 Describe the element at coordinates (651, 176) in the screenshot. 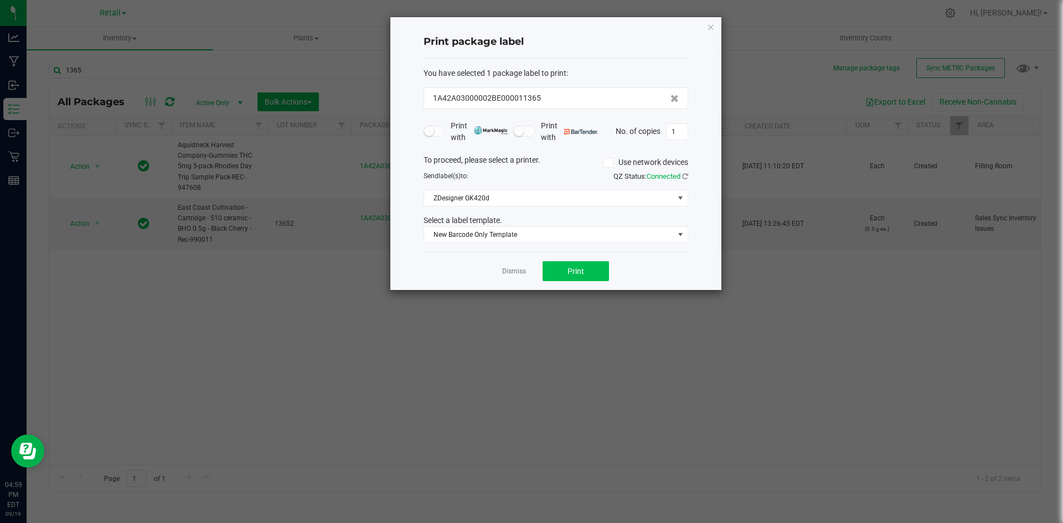

I see `span: QZ Status:` at that location.